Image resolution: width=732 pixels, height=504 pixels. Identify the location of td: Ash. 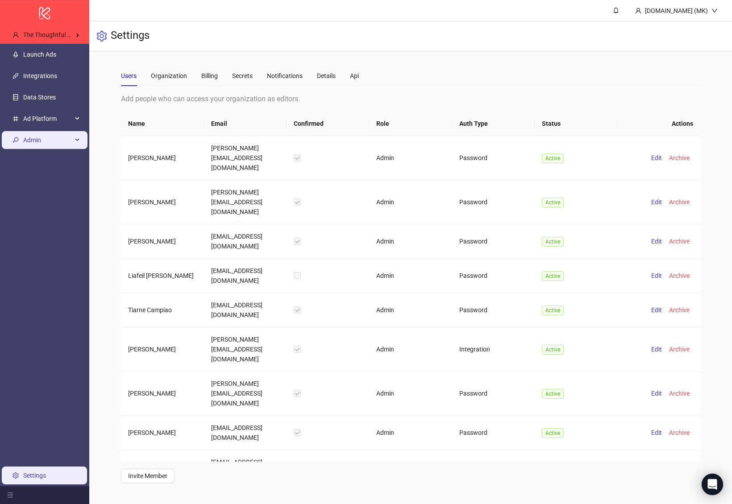
(162, 467).